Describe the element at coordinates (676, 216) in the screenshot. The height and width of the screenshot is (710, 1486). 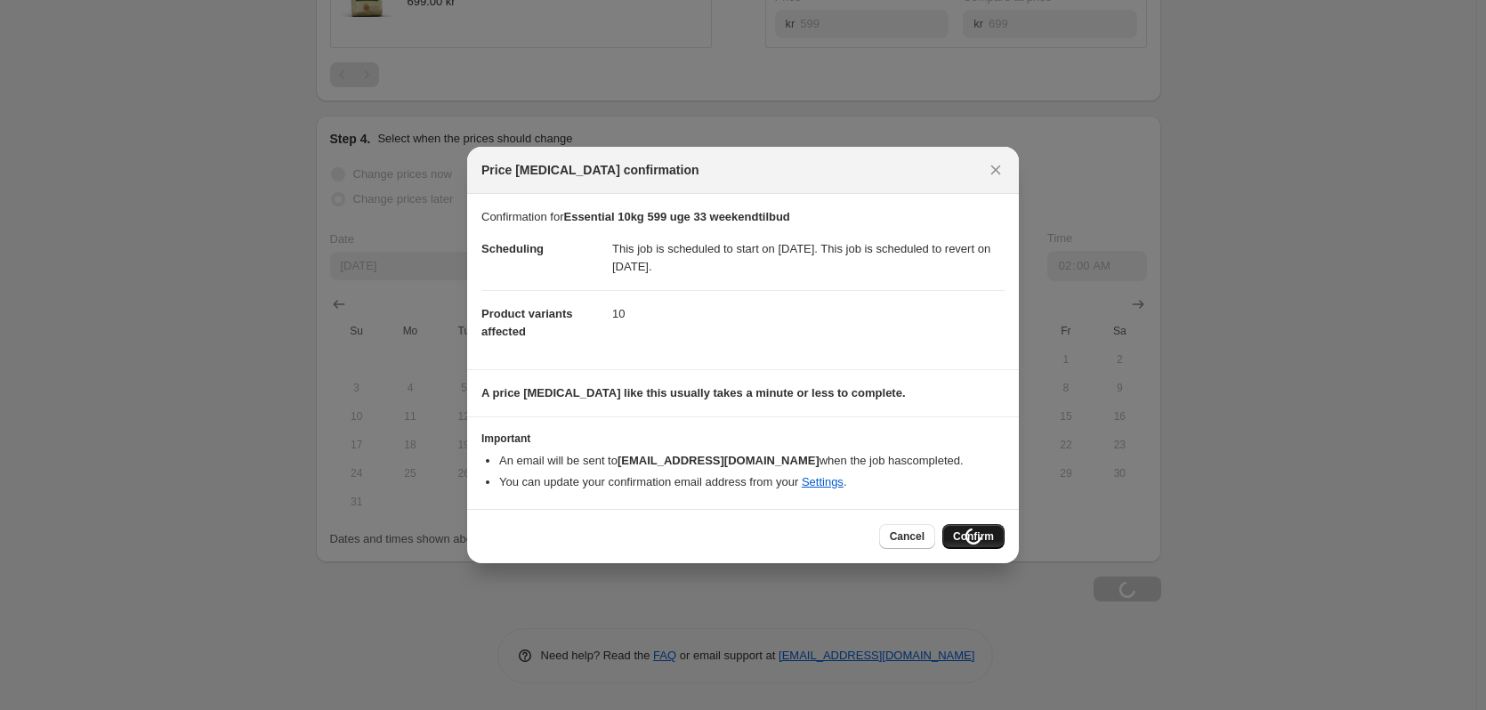
I see `b: Essential 10kg 599 uge 33 weekendtilbud` at that location.